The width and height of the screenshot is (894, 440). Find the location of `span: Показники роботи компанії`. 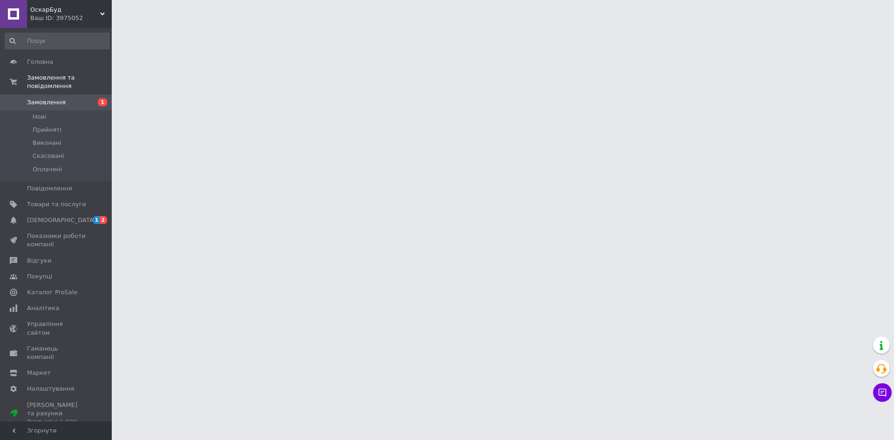

span: Показники роботи компанії is located at coordinates (56, 240).